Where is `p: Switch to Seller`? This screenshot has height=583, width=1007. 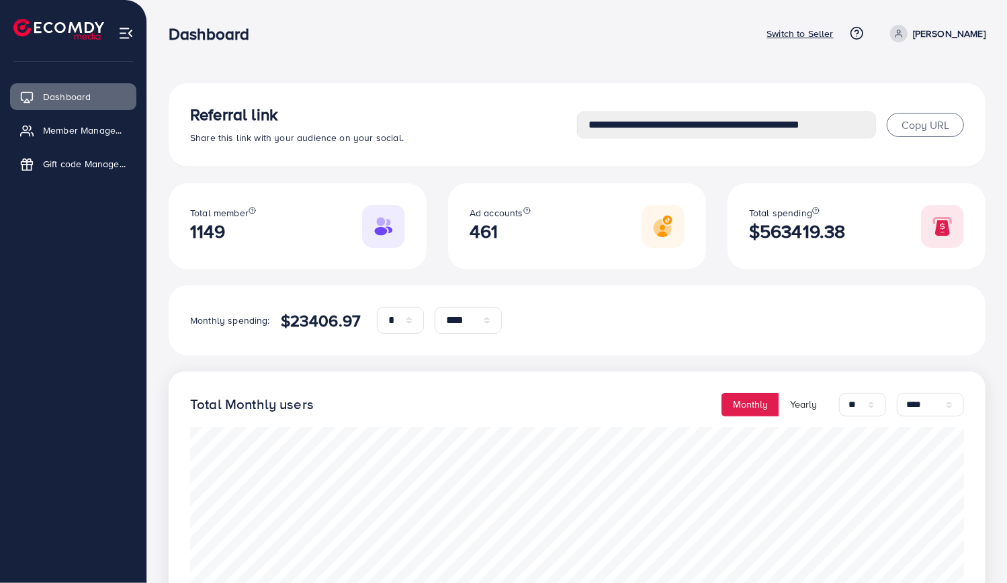
p: Switch to Seller is located at coordinates (800, 34).